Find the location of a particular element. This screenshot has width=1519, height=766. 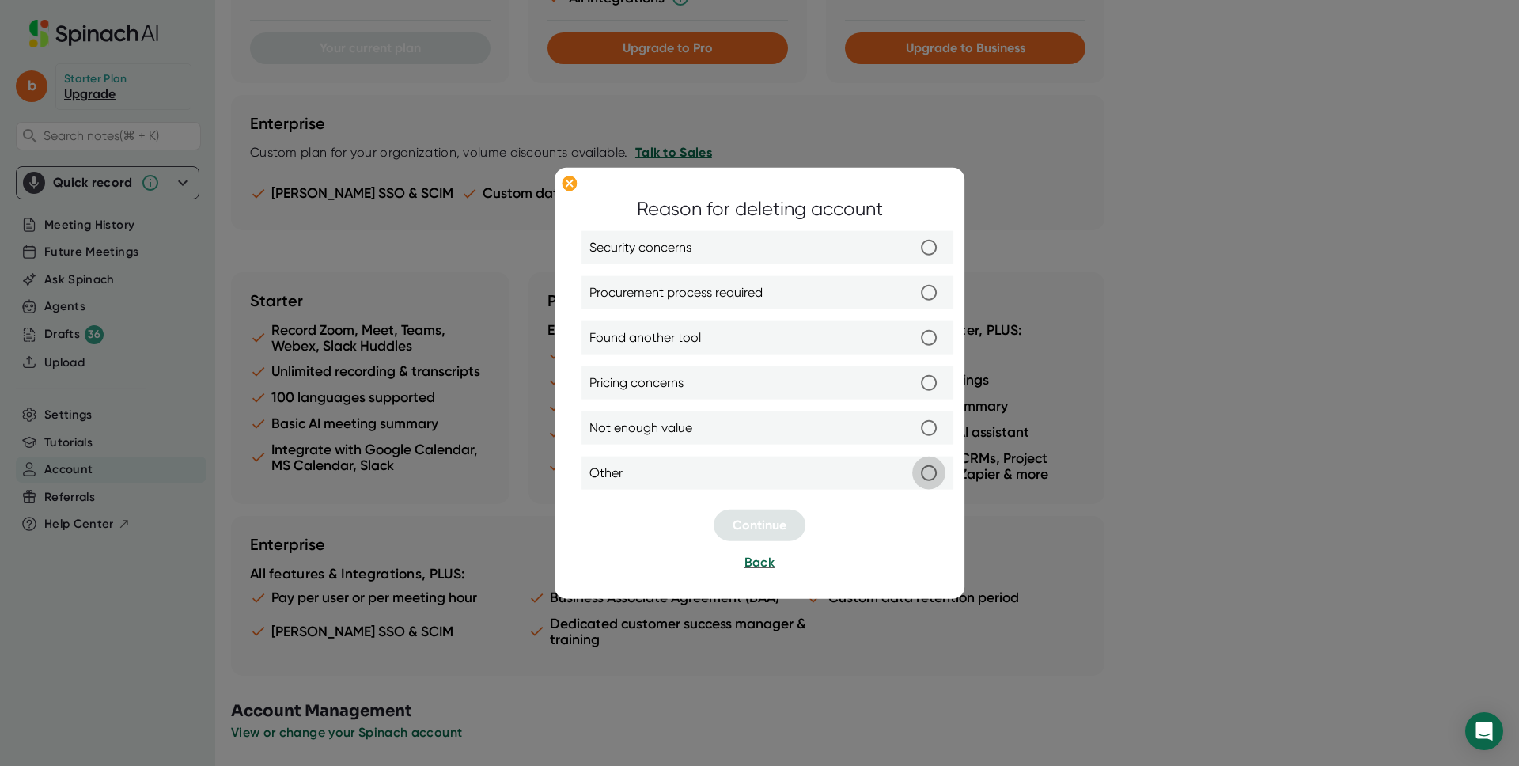

button: Continue is located at coordinates (760, 525).